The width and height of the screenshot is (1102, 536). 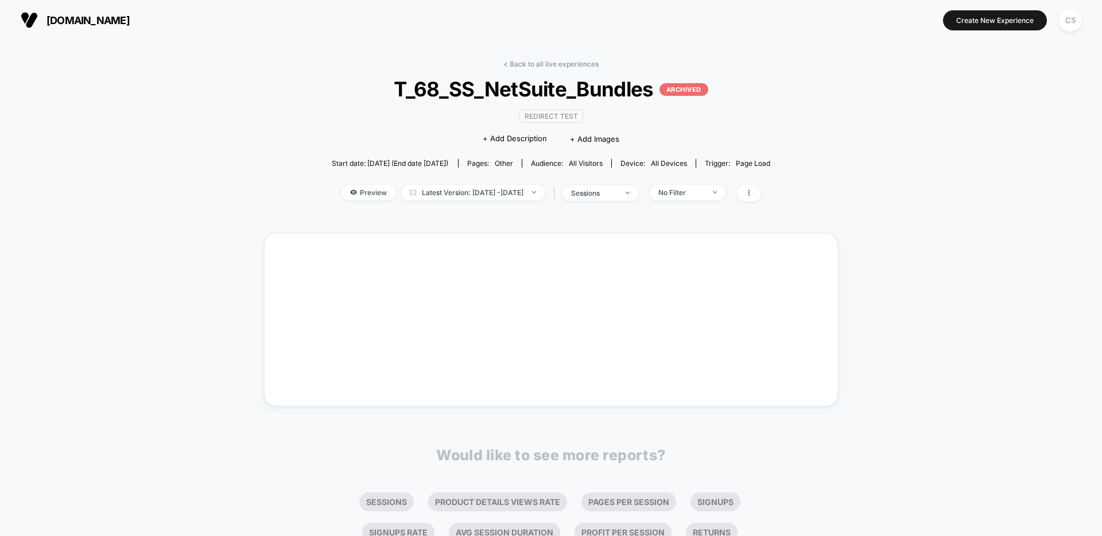 I want to click on li: Sessions, so click(x=386, y=502).